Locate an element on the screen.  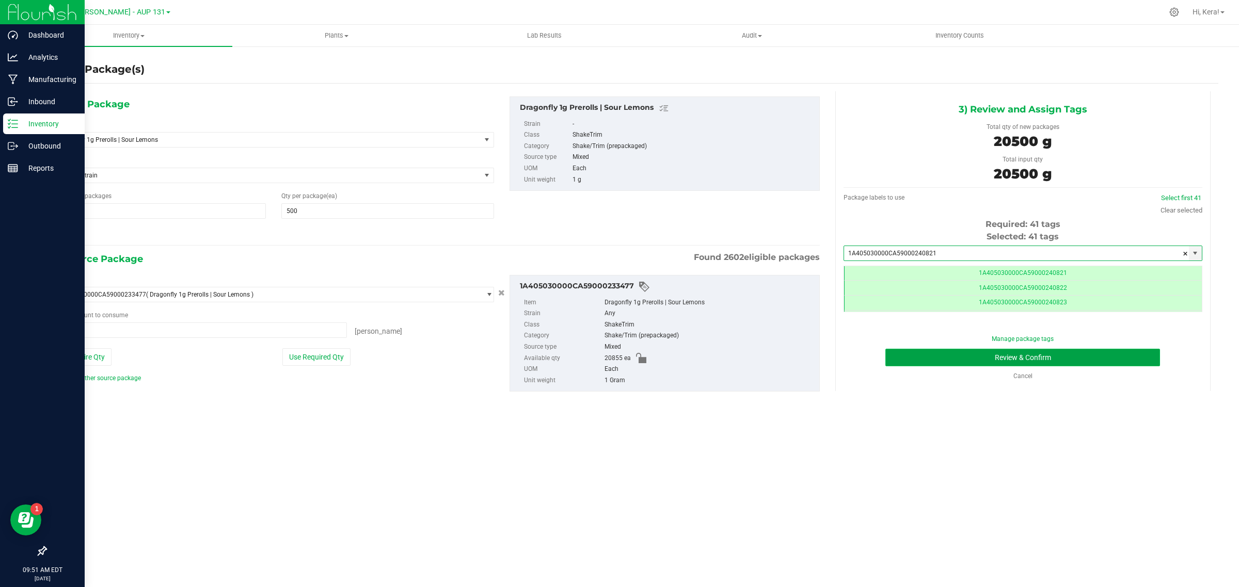
inline-svg: Manufacturing is located at coordinates (13, 79).